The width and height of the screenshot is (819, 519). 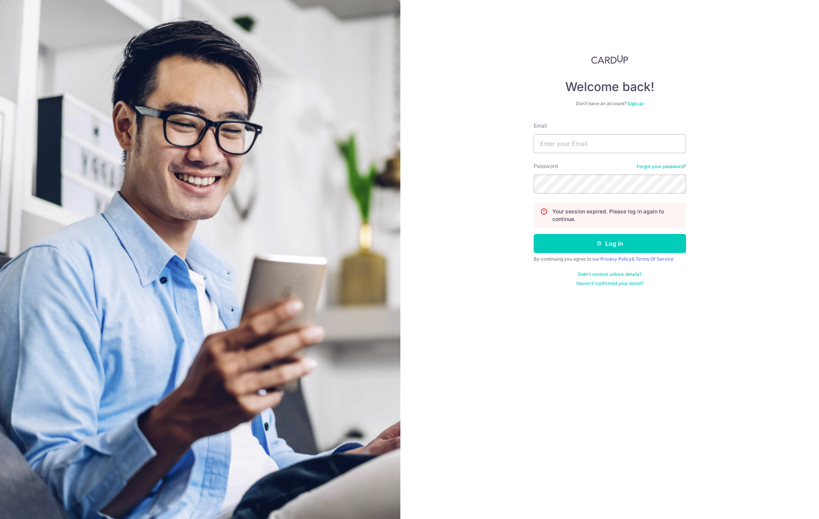 I want to click on h4: Welcome back!, so click(x=610, y=87).